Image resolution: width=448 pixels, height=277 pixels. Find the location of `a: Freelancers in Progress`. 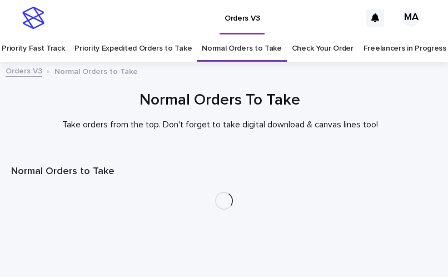

a: Freelancers in Progress is located at coordinates (404, 48).